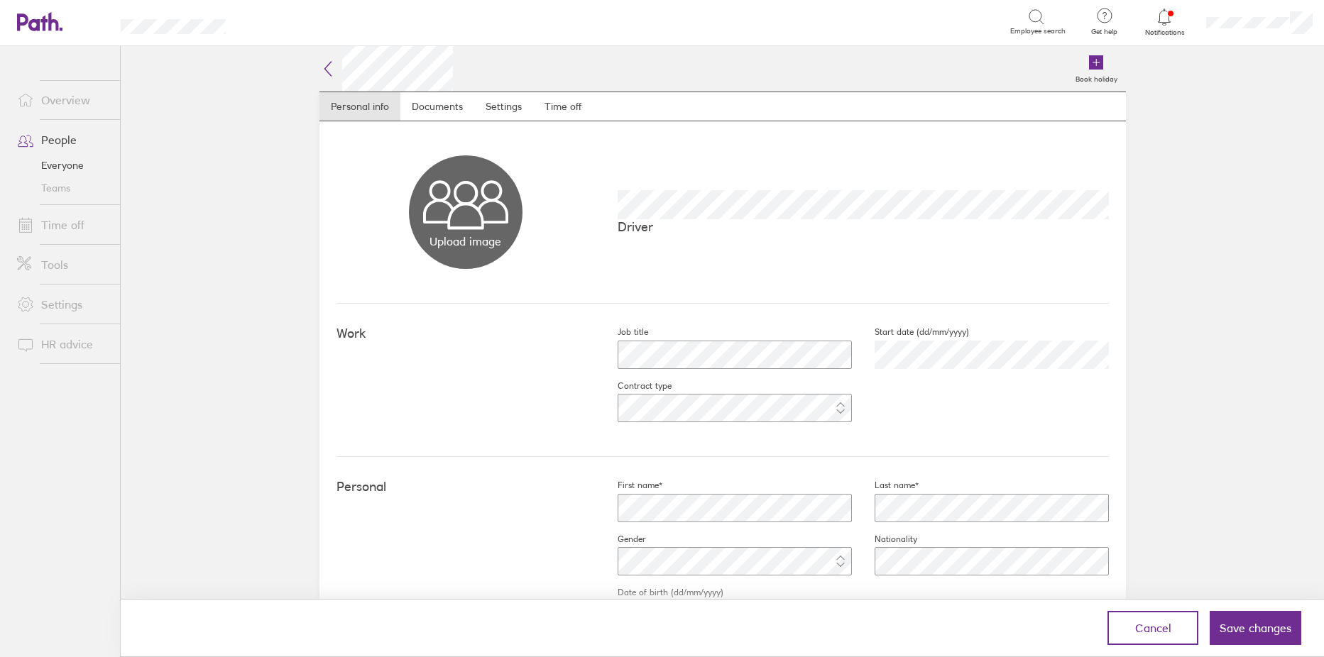 This screenshot has width=1324, height=657. What do you see at coordinates (466, 487) in the screenshot?
I see `h4: Personal` at bounding box center [466, 487].